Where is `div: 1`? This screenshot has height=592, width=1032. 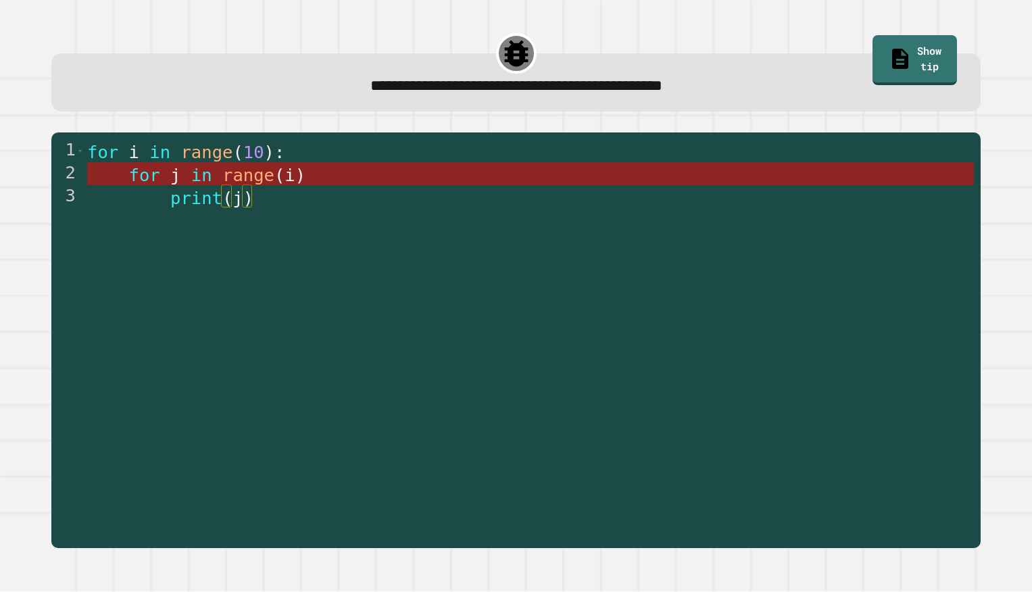
div: 1 is located at coordinates (68, 151).